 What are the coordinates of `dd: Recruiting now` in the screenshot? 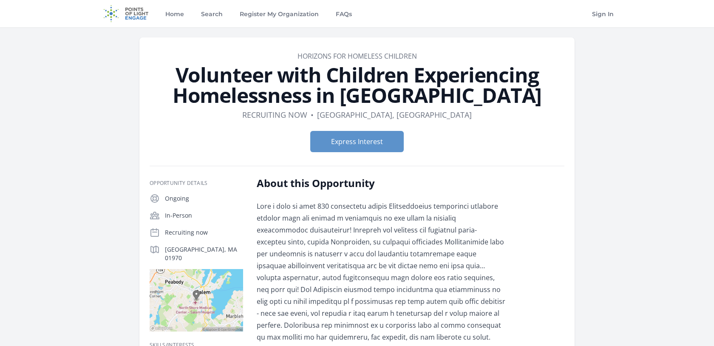 It's located at (275, 115).